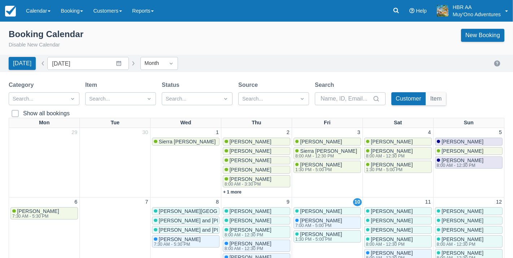 The width and height of the screenshot is (513, 258). I want to click on a: 5, so click(500, 133).